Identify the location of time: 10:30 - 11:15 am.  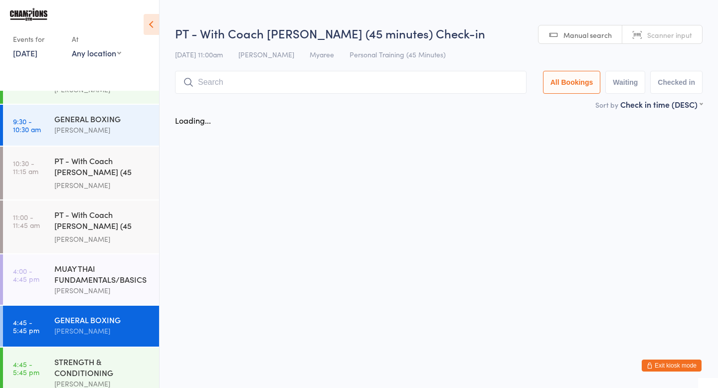
(25, 167).